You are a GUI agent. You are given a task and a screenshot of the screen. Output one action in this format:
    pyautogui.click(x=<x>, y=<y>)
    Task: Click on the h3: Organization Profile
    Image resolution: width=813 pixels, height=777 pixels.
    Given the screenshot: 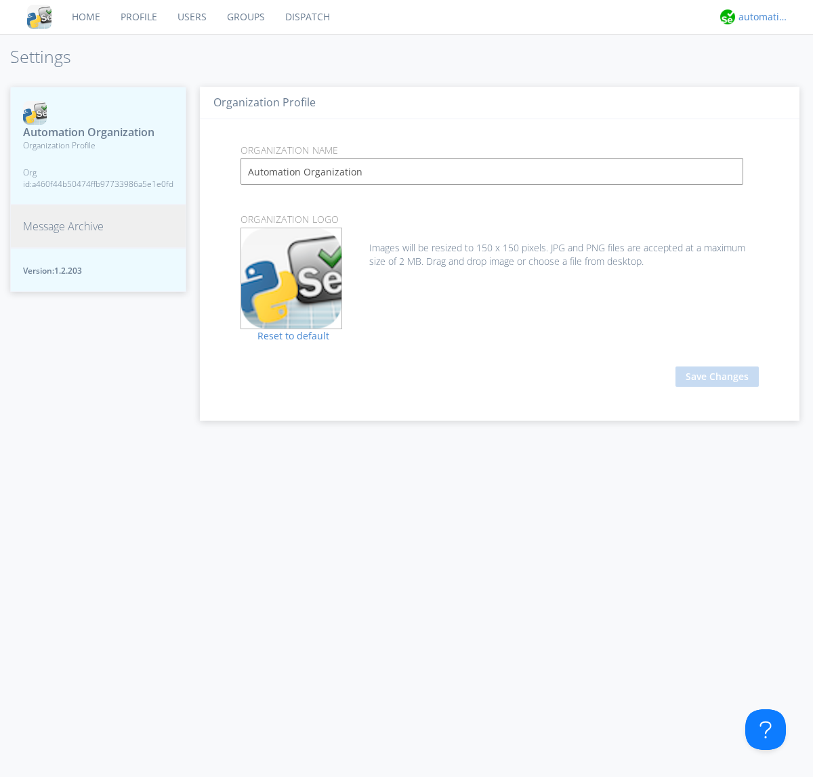 What is the action you would take?
    pyautogui.click(x=499, y=103)
    